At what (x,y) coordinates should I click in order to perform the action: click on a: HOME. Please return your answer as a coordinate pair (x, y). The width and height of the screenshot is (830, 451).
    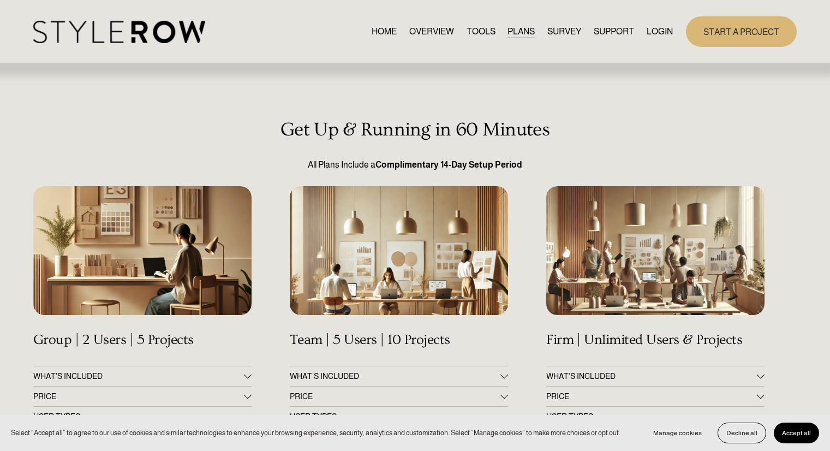
    Looking at the image, I should click on (384, 31).